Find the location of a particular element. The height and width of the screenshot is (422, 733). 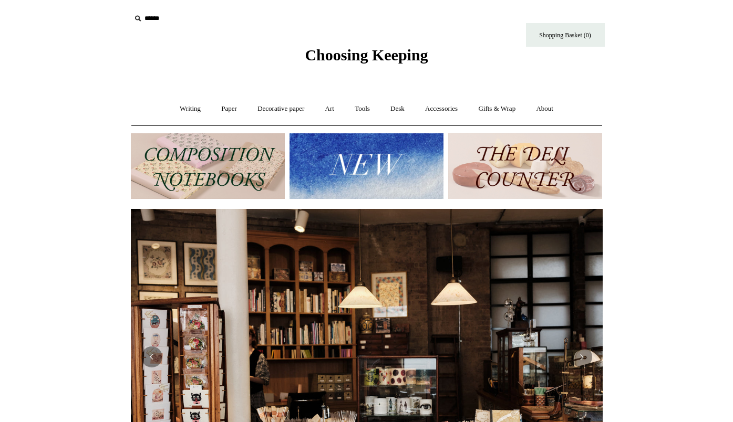

a: Shopping Basket (0) is located at coordinates (565, 35).